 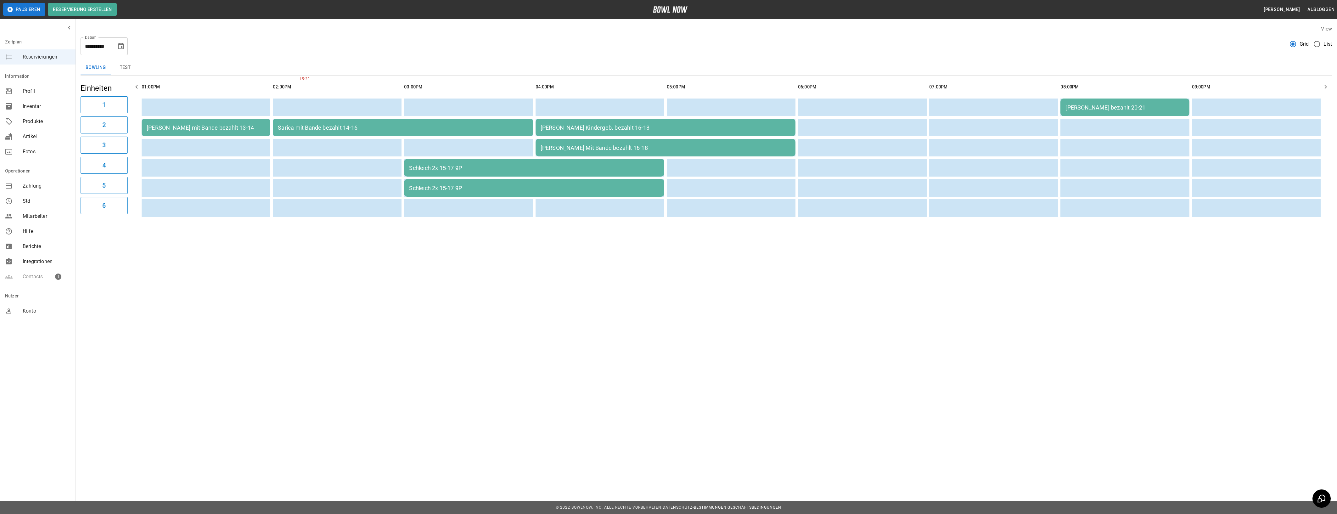 I want to click on a: Datenschutz-Bestimmungen, so click(x=694, y=507).